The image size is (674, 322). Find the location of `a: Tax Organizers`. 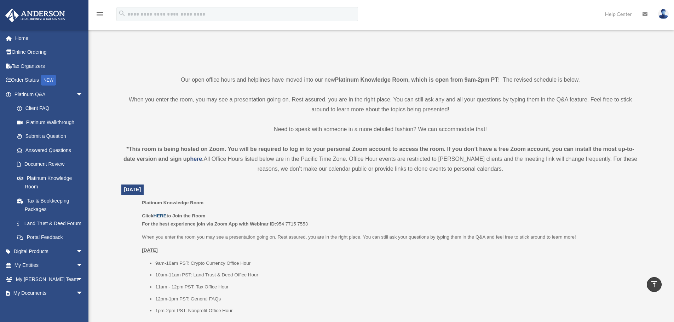

a: Tax Organizers is located at coordinates (49, 66).